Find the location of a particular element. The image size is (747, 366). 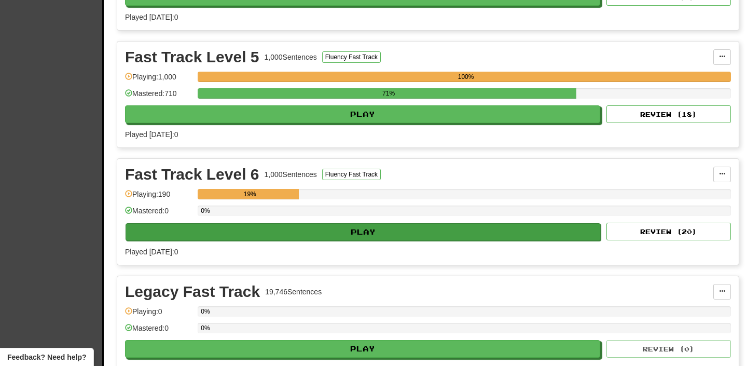

div: Fast Track Level 5 is located at coordinates (192, 57).